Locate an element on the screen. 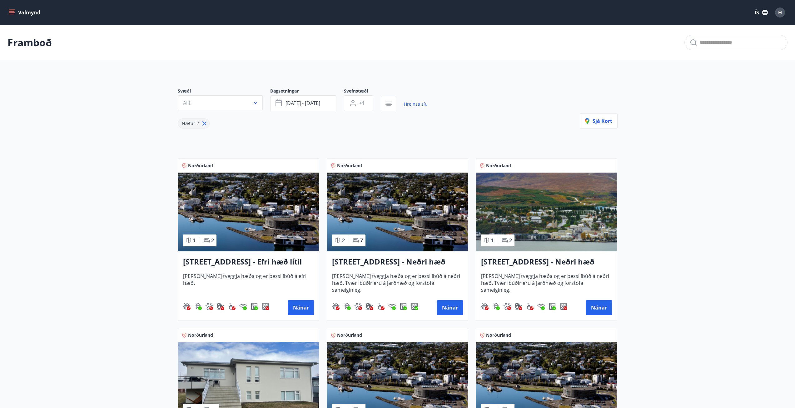 The height and width of the screenshot is (408, 795). button: +1 is located at coordinates (359, 103).